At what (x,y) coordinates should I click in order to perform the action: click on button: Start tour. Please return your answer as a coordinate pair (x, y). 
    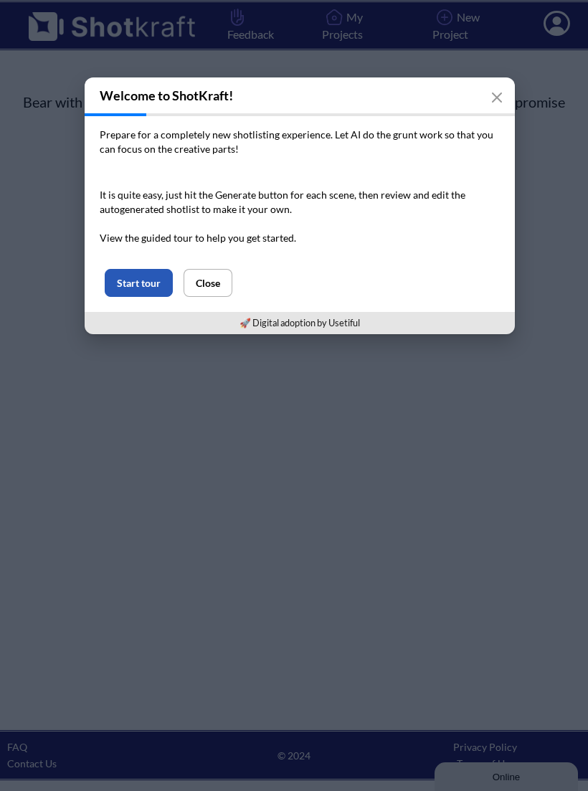
    Looking at the image, I should click on (138, 283).